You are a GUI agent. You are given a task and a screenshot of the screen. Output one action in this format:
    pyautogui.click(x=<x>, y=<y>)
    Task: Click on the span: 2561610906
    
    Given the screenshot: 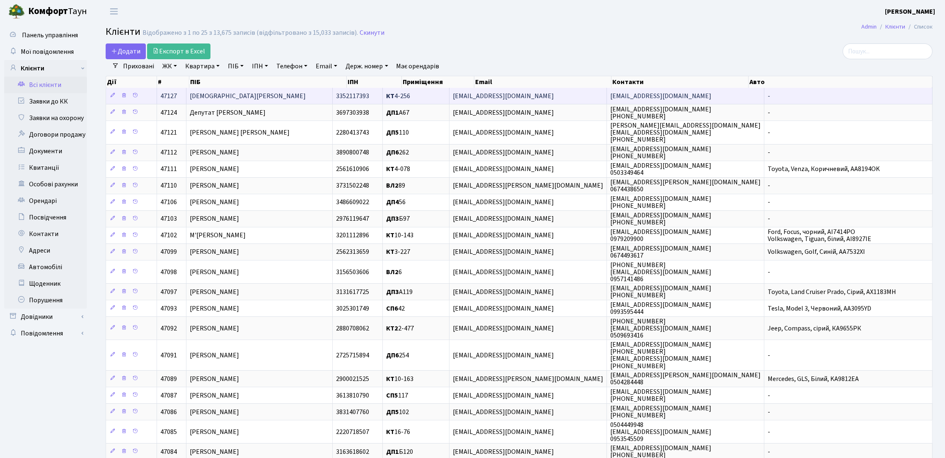 What is the action you would take?
    pyautogui.click(x=353, y=169)
    